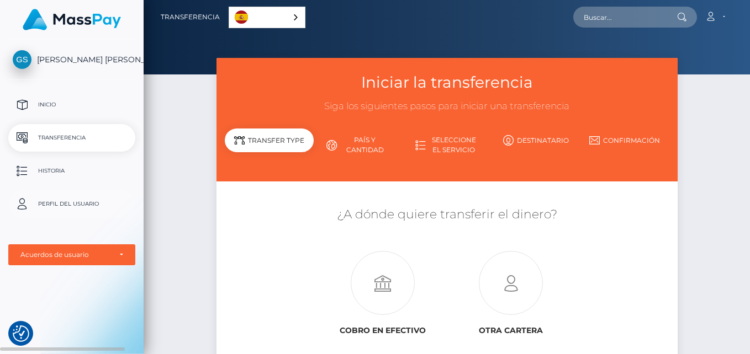 This screenshot has width=750, height=354. Describe the element at coordinates (269, 145) in the screenshot. I see `a: Tipo de transferencia` at that location.